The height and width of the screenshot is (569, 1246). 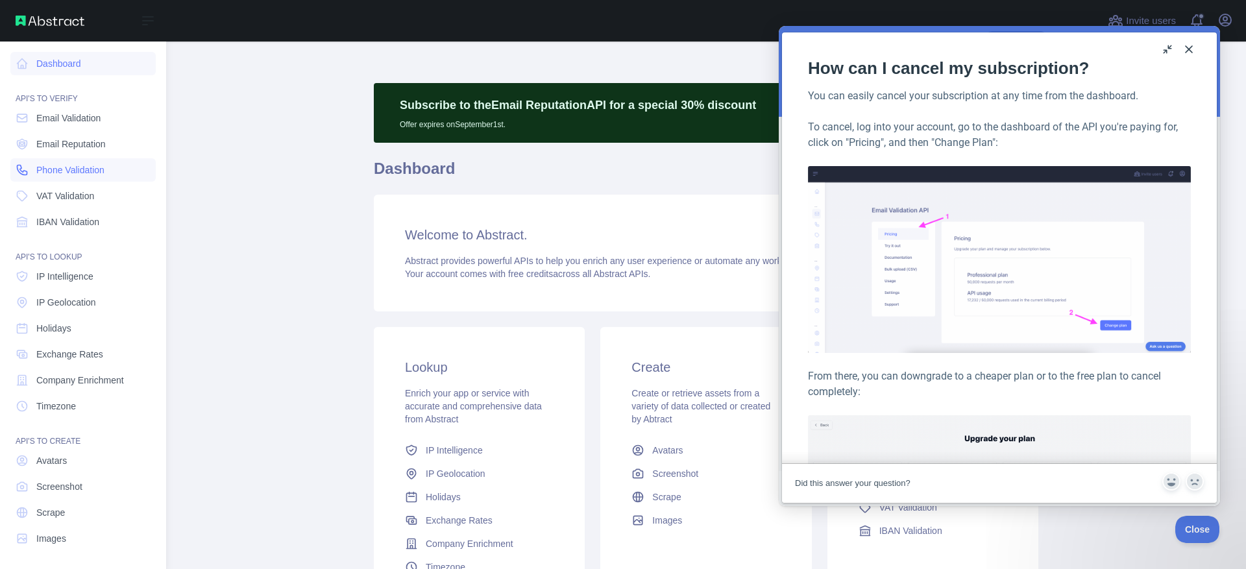 What do you see at coordinates (83, 144) in the screenshot?
I see `a: Email Reputation` at bounding box center [83, 144].